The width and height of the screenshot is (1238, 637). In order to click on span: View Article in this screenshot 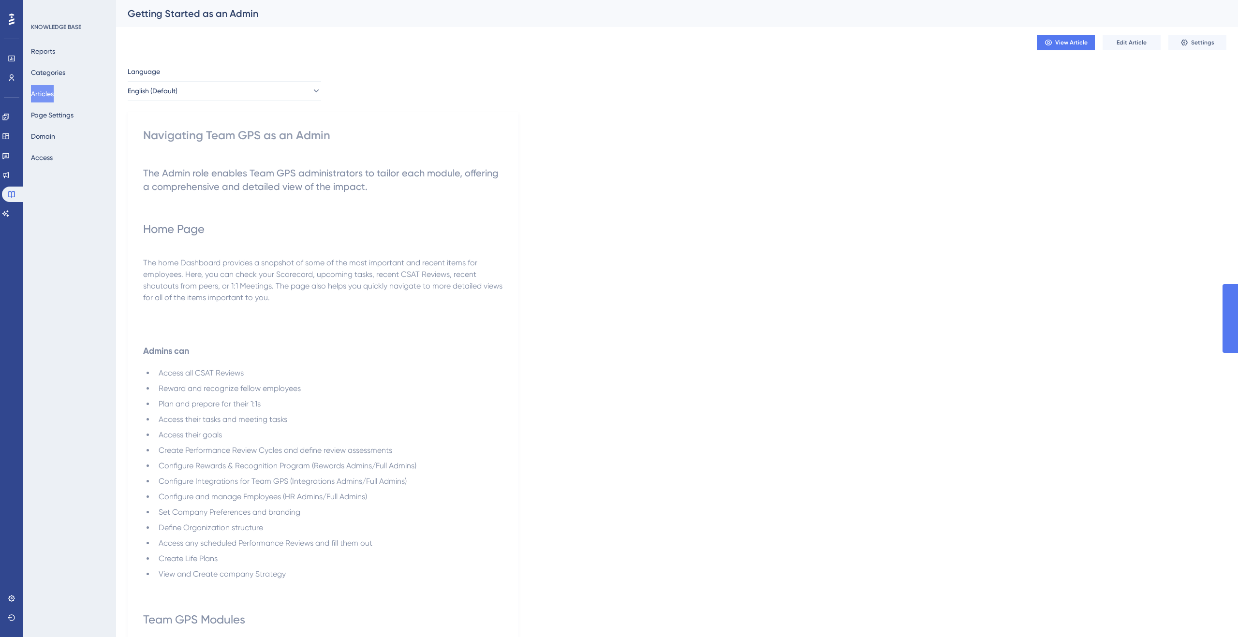, I will do `click(1071, 43)`.